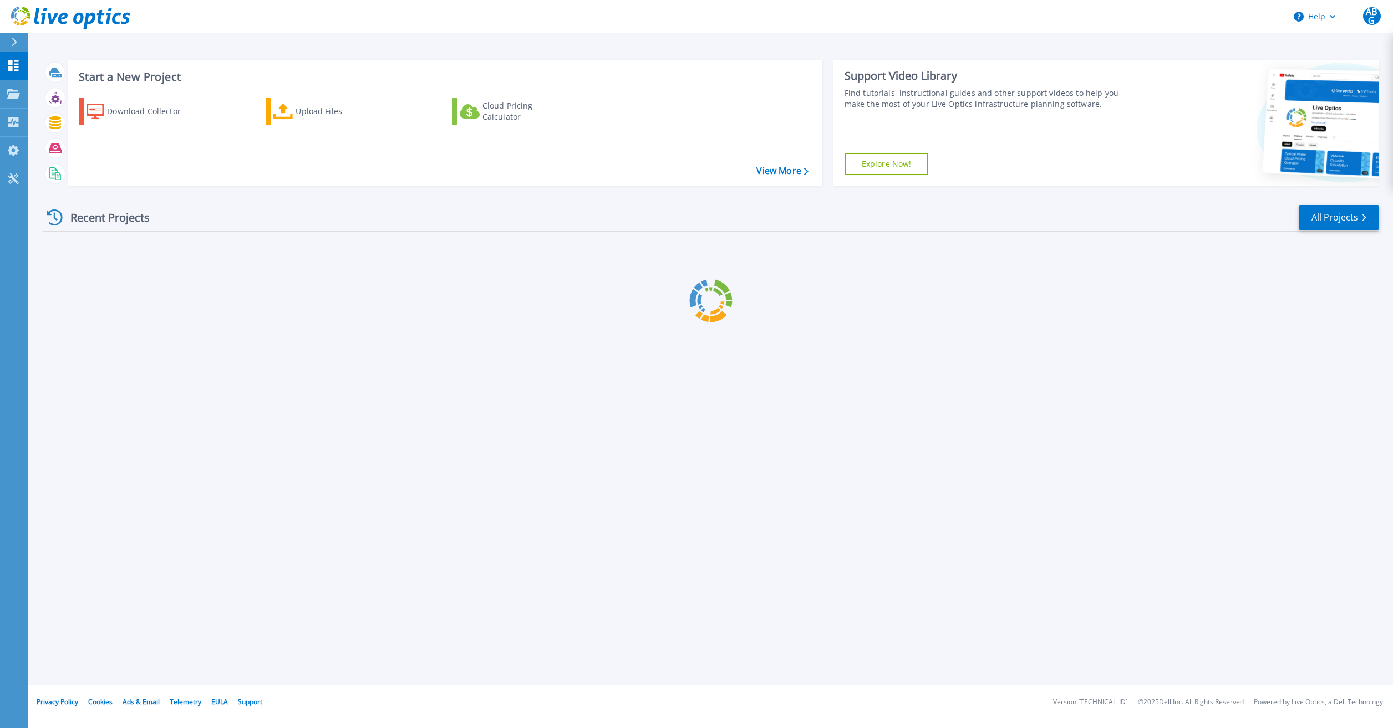 The height and width of the screenshot is (728, 1393). Describe the element at coordinates (985, 99) in the screenshot. I see `div: Find tutorials, instructional guides and other support videos to help you make the most of your L...` at that location.